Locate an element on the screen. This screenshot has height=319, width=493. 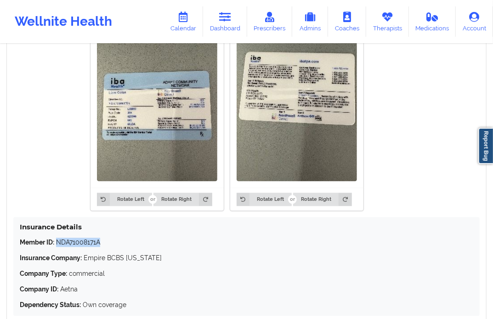
a: Dashboard is located at coordinates (225, 22).